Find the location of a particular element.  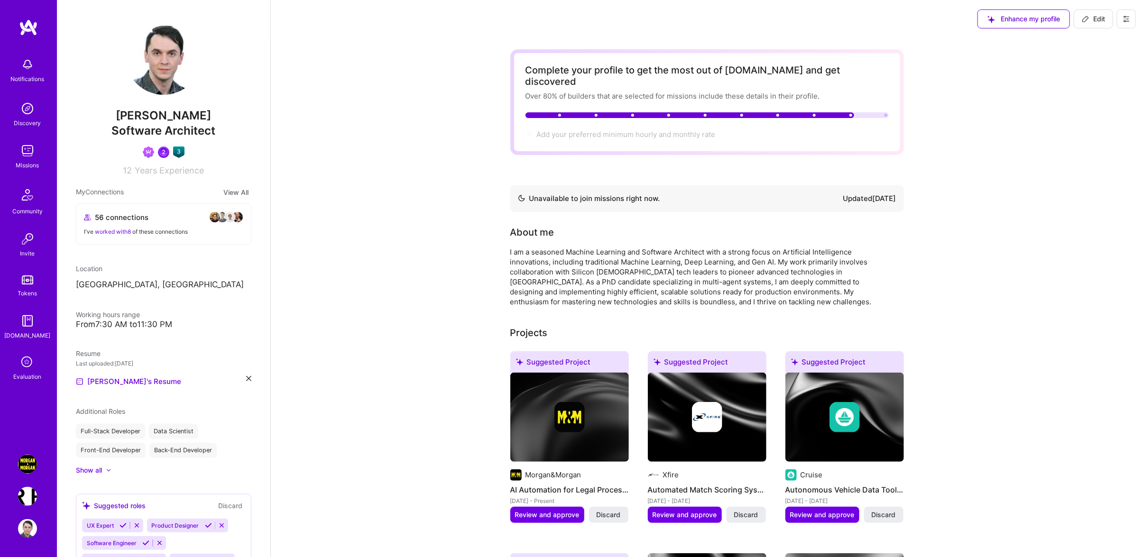

a: User Avatar is located at coordinates (28, 529).